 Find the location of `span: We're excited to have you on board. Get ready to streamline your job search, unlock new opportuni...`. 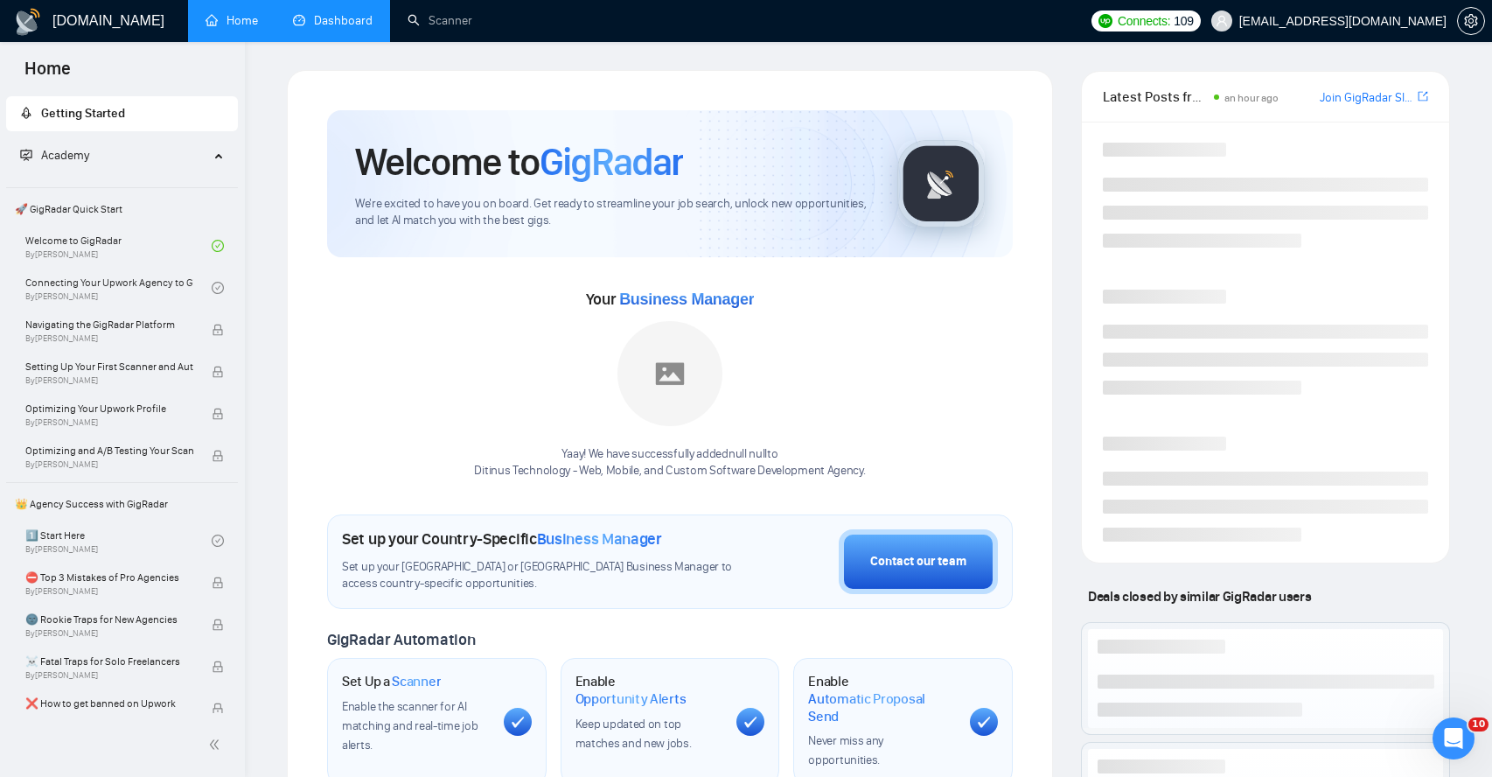

span: We're excited to have you on board. Get ready to streamline your job search, unlock new opportuni... is located at coordinates (612, 213).